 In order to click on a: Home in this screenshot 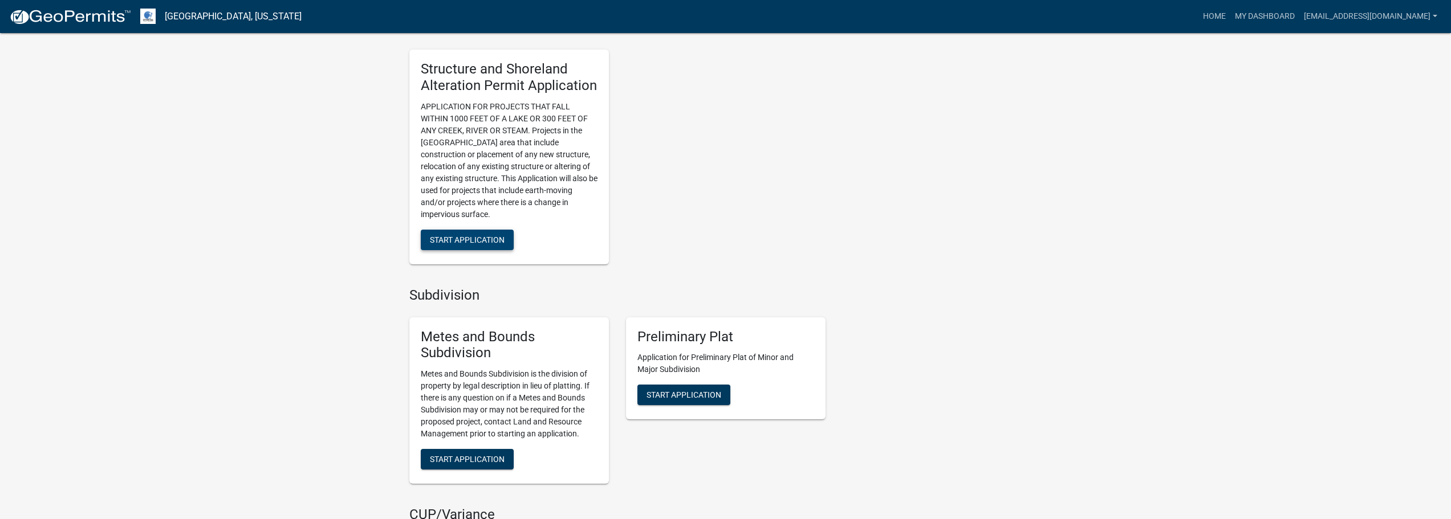, I will do `click(1215, 17)`.